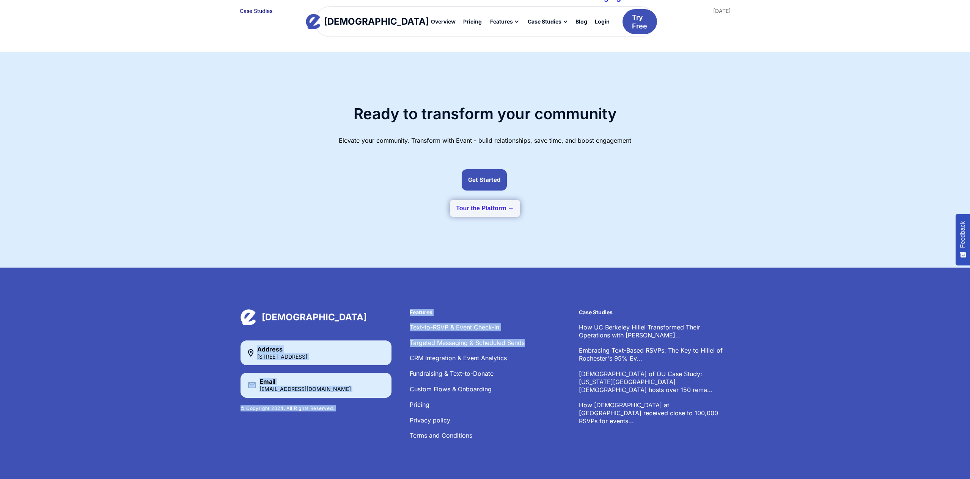  What do you see at coordinates (963, 234) in the screenshot?
I see `span: Feedback` at bounding box center [963, 234].